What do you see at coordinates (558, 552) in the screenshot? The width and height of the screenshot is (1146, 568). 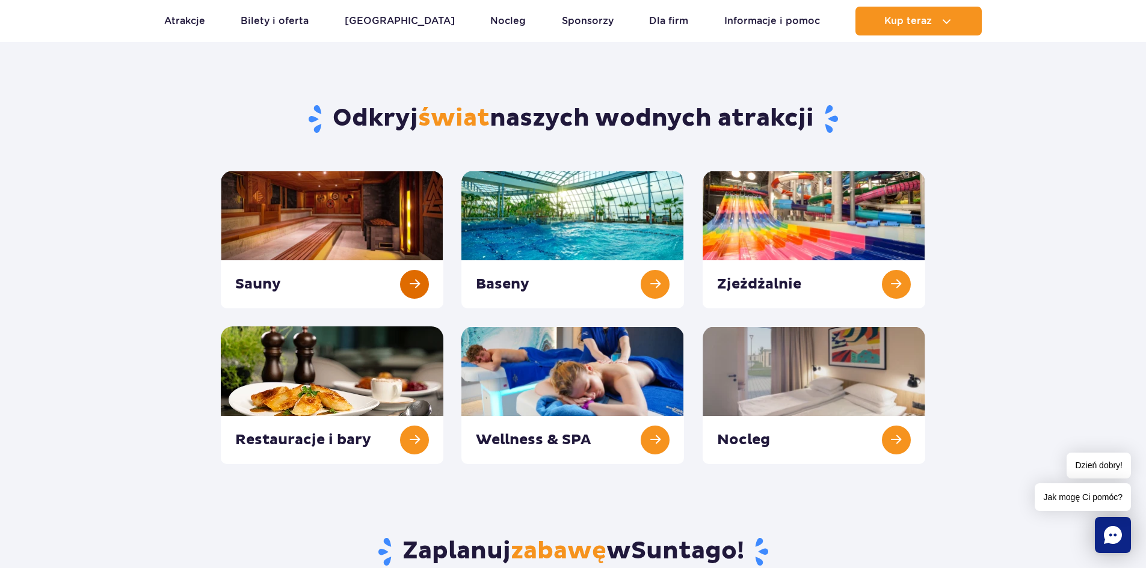 I see `span: zabawę` at bounding box center [558, 552].